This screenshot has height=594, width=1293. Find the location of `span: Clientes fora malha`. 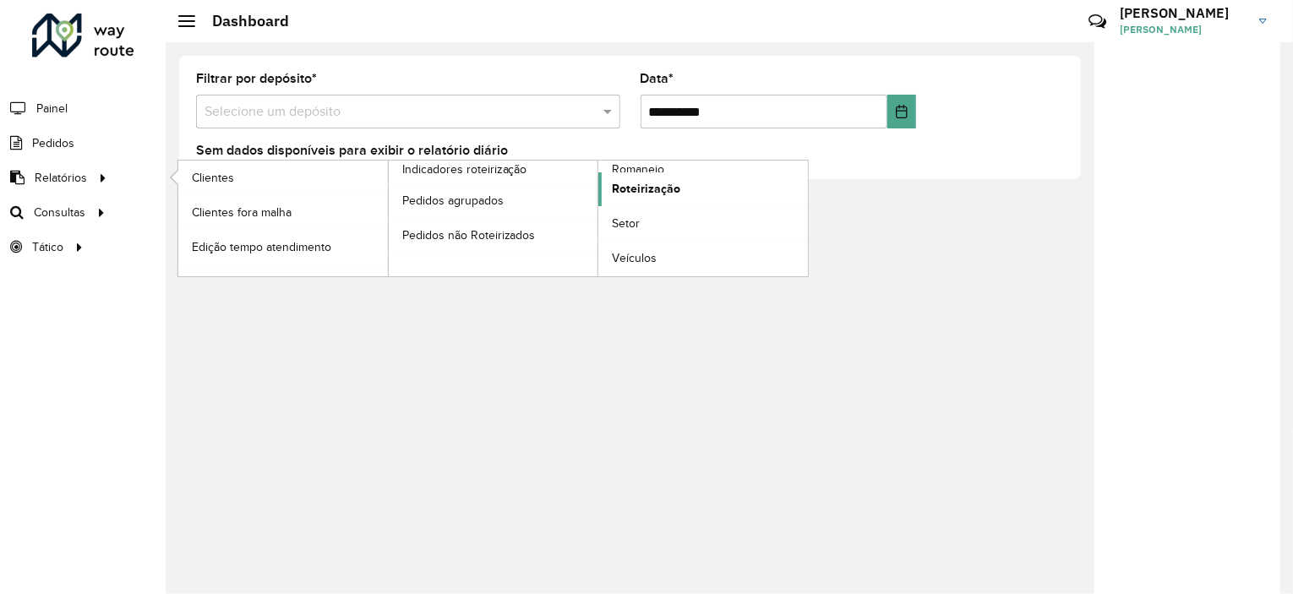

span: Clientes fora malha is located at coordinates (242, 212).